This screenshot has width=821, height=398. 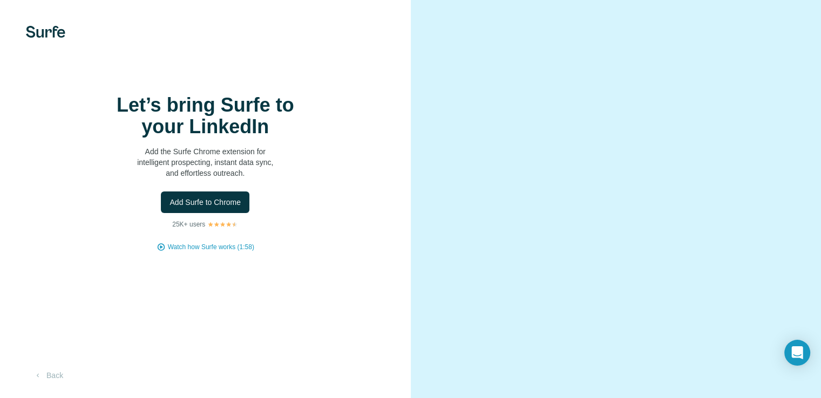 I want to click on p: Add the Surfe Chrome extension for intelligent prospecting, instant data sync, and effortless out..., so click(x=205, y=162).